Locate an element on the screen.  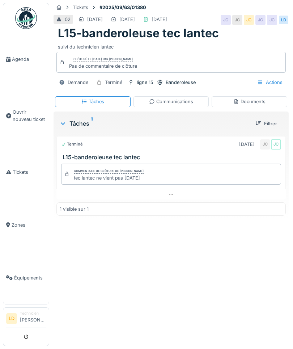
div: Demande is located at coordinates (78, 82).